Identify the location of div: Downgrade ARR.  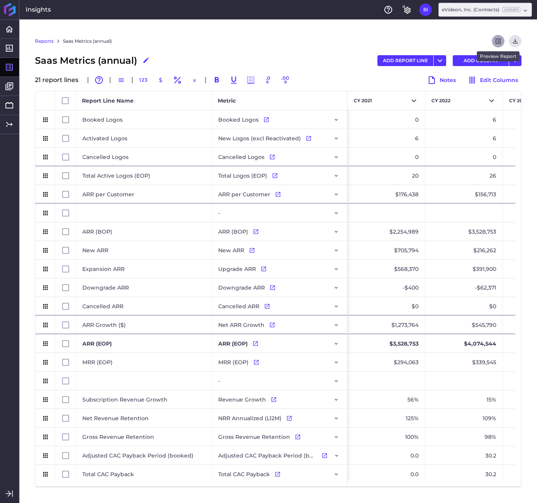
(144, 287).